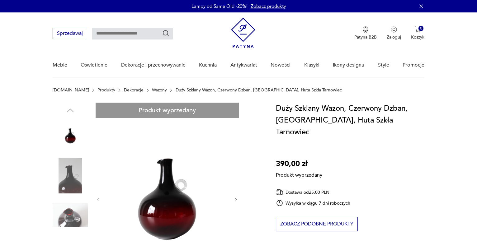 Image resolution: width=477 pixels, height=241 pixels. I want to click on a: Zobacz produkty, so click(268, 6).